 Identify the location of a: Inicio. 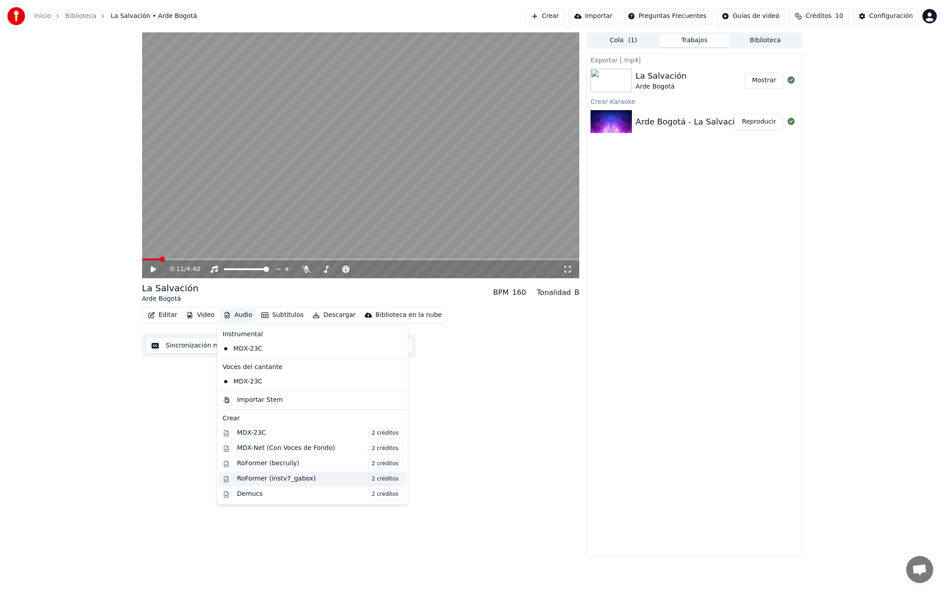
(42, 16).